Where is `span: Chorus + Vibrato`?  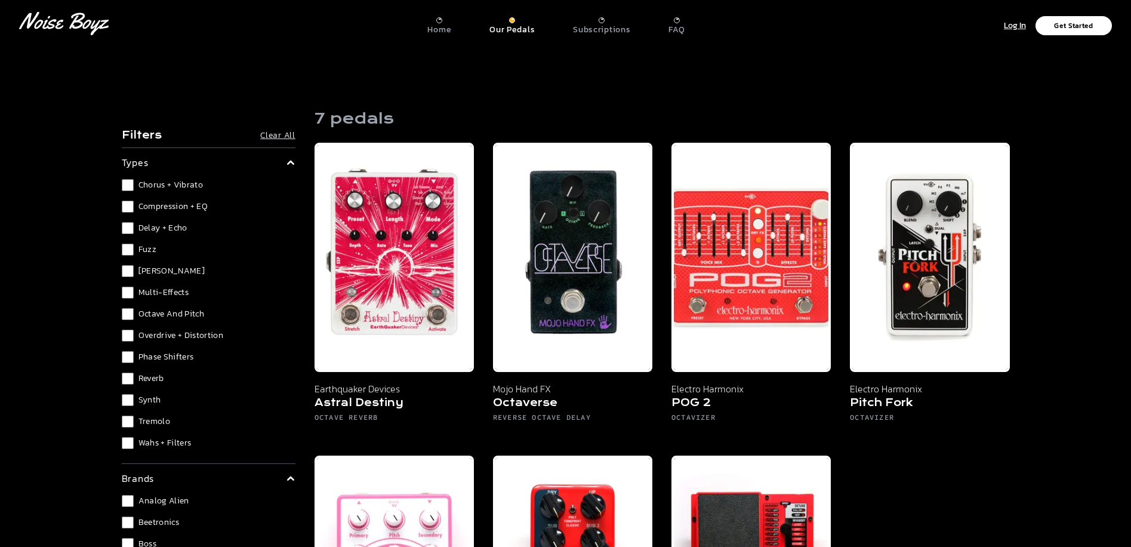
span: Chorus + Vibrato is located at coordinates (171, 185).